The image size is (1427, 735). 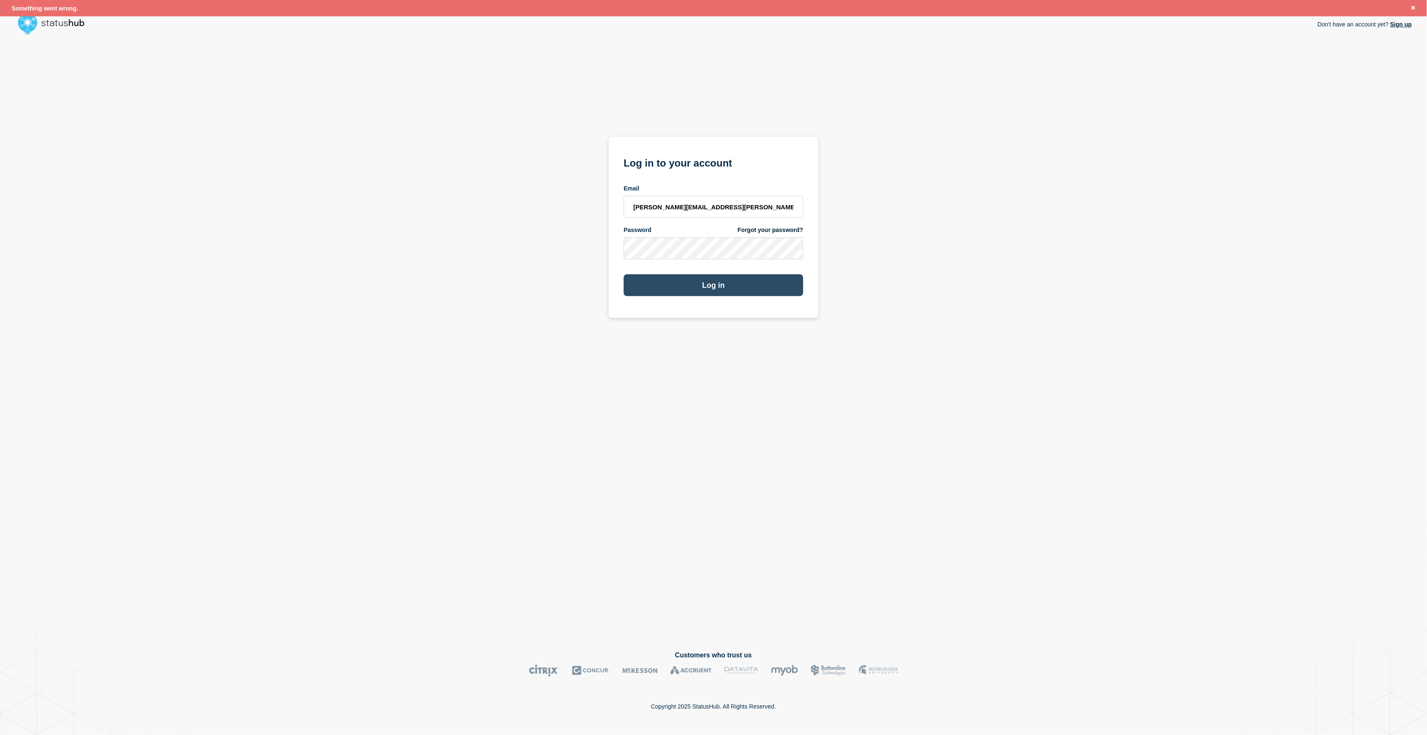 I want to click on img: McKesson logo, so click(x=640, y=670).